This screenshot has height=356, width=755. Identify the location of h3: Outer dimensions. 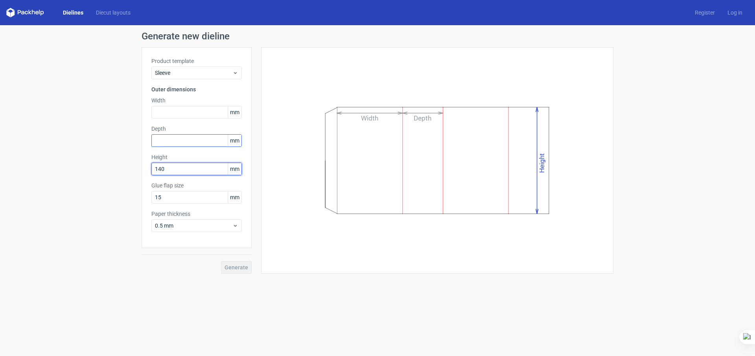
(197, 89).